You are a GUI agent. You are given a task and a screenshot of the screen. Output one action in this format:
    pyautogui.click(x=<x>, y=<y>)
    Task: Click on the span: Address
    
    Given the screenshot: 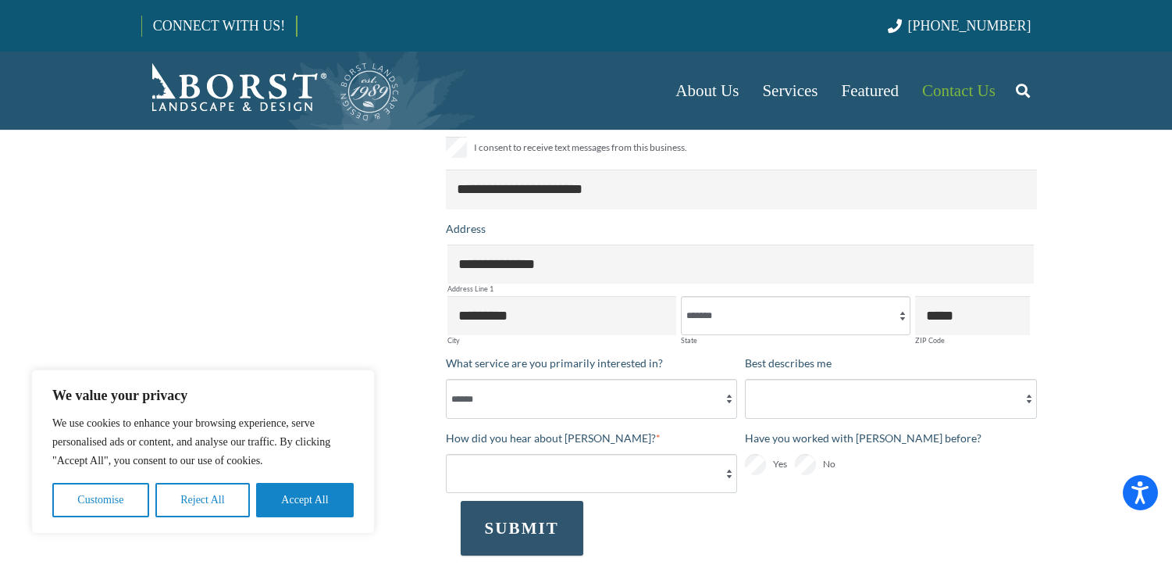 What is the action you would take?
    pyautogui.click(x=465, y=228)
    